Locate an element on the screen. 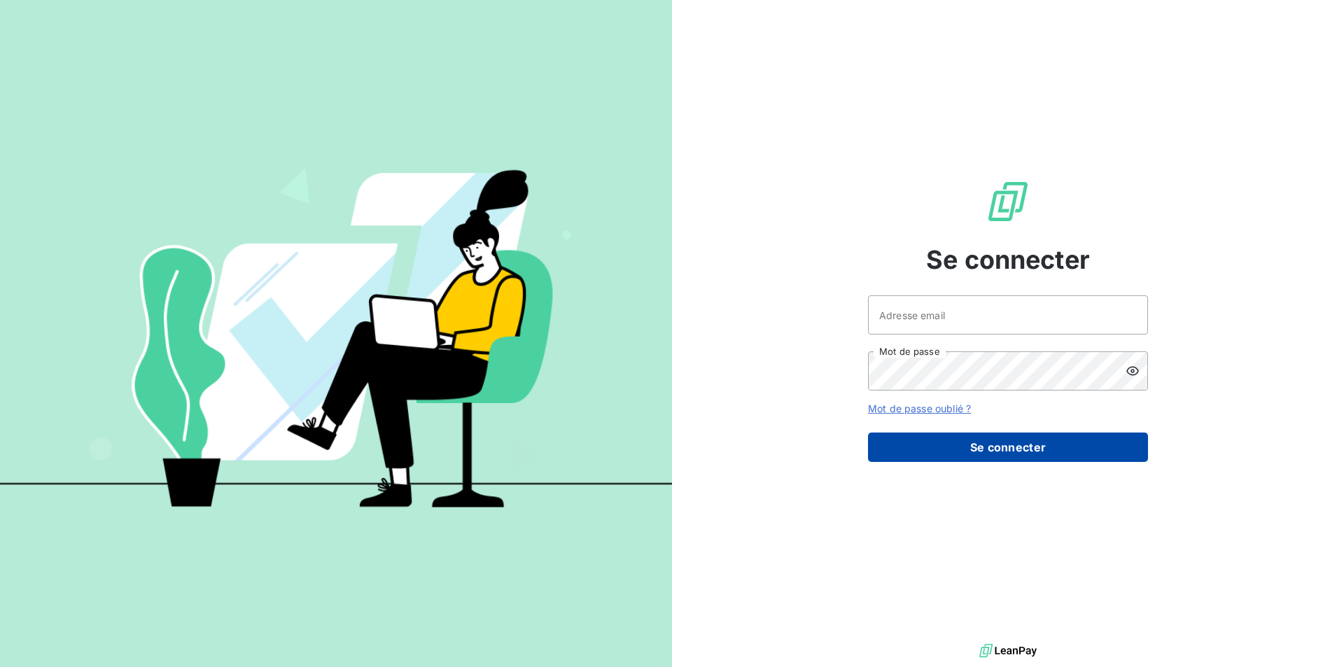 This screenshot has height=667, width=1344. input: placeholder is located at coordinates (1008, 315).